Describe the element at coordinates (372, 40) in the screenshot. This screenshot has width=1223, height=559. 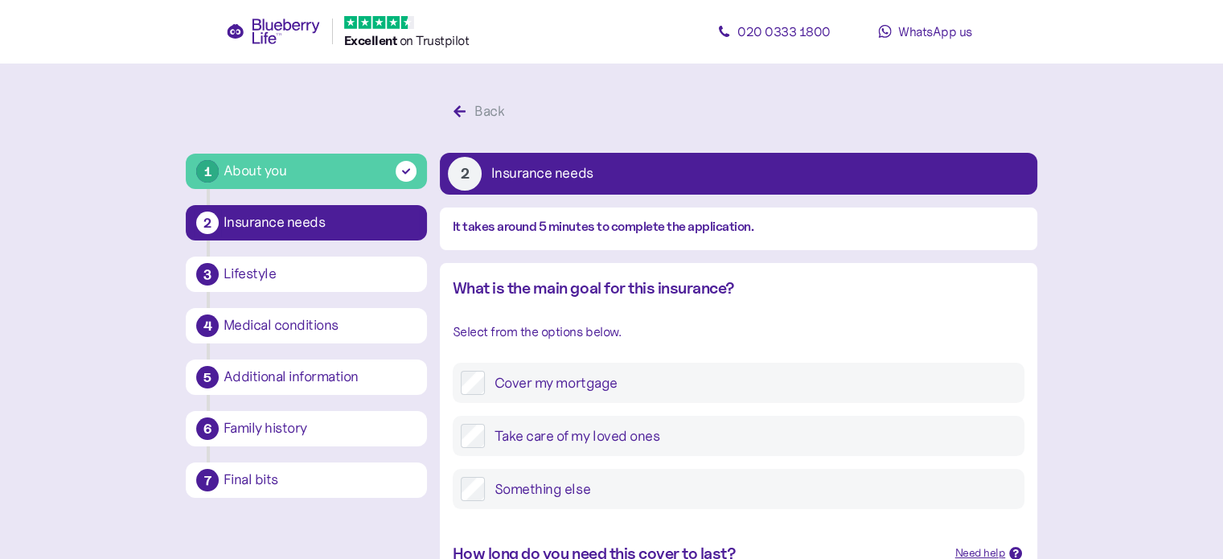
I see `span: Excellent ️` at that location.